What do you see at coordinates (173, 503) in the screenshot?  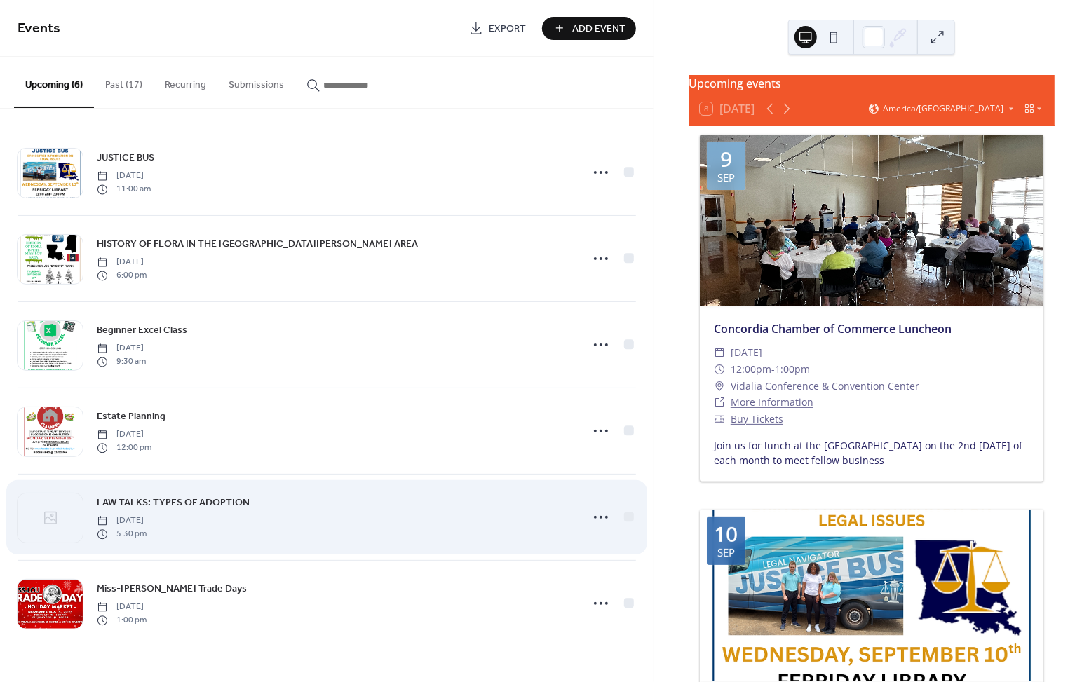 I see `a: LAW TALKS: TYPES OF ADOPTION` at bounding box center [173, 503].